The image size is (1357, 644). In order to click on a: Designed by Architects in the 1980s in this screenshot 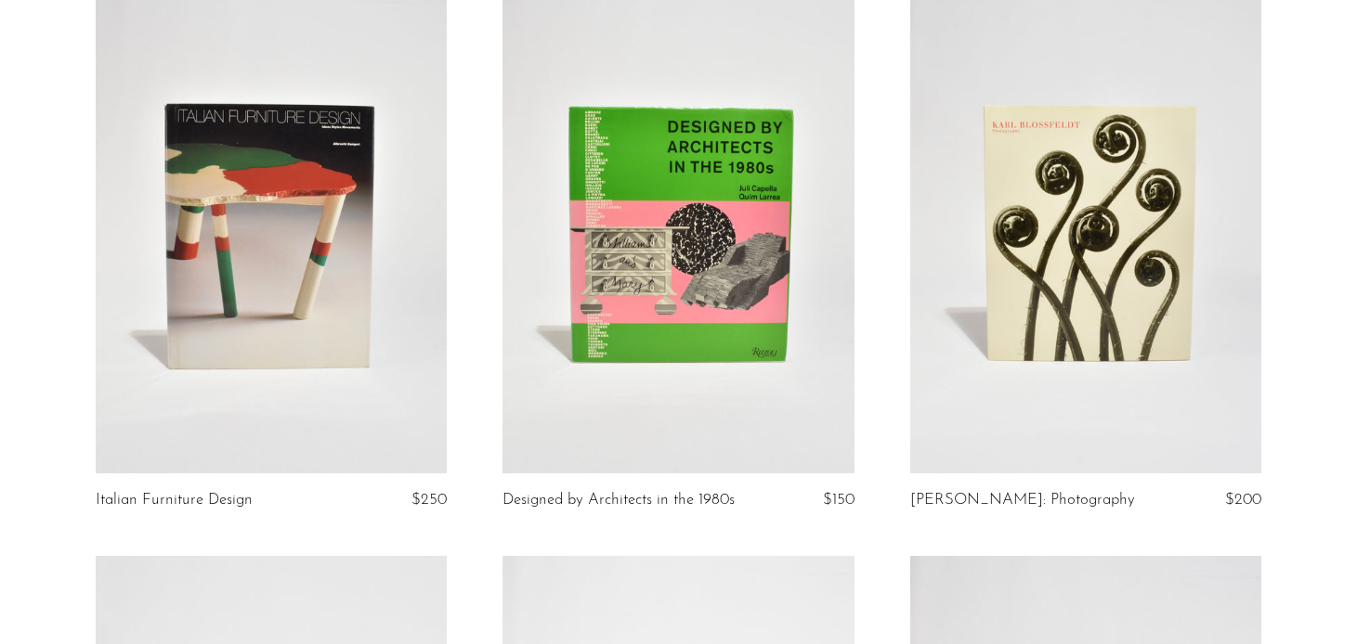, I will do `click(618, 501)`.